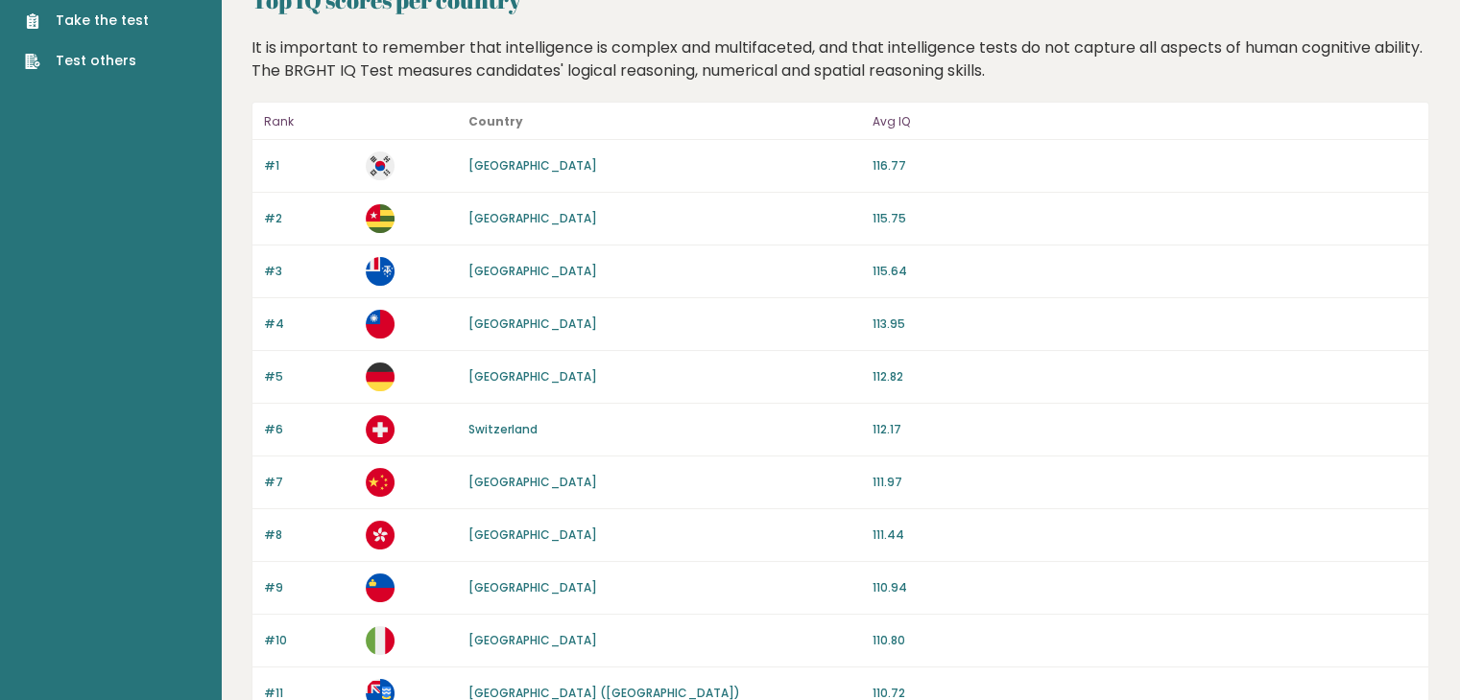 This screenshot has width=1460, height=700. Describe the element at coordinates (1144, 588) in the screenshot. I see `p: 110.94` at that location.